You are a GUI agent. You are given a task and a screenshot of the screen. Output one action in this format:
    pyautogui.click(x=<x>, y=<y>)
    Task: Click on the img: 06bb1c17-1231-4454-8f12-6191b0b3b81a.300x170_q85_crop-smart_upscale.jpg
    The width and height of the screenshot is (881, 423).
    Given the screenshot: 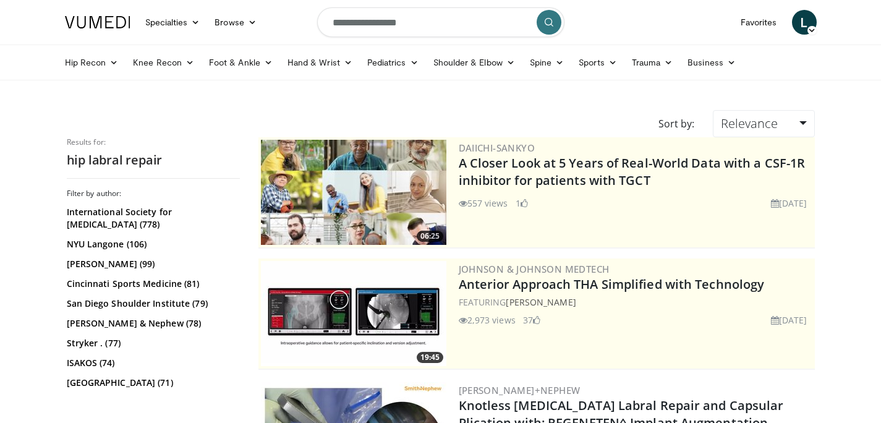 What is the action you would take?
    pyautogui.click(x=353, y=313)
    